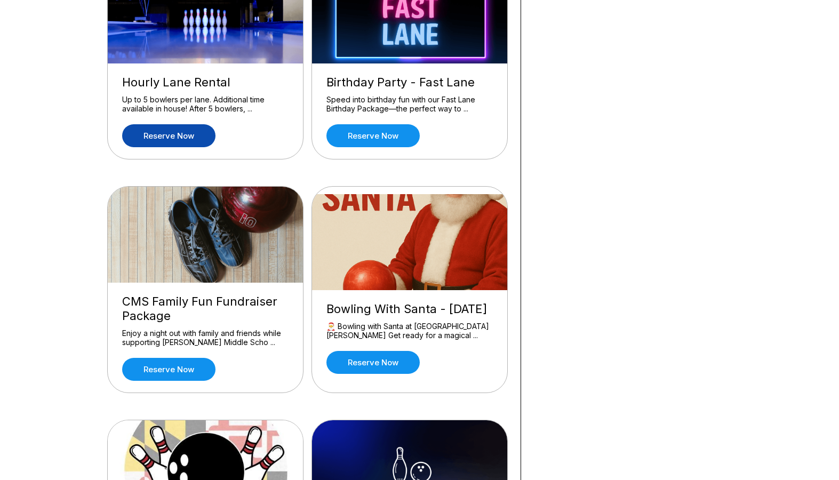 This screenshot has height=480, width=839. I want to click on div: Hourly Lane Rental, so click(205, 82).